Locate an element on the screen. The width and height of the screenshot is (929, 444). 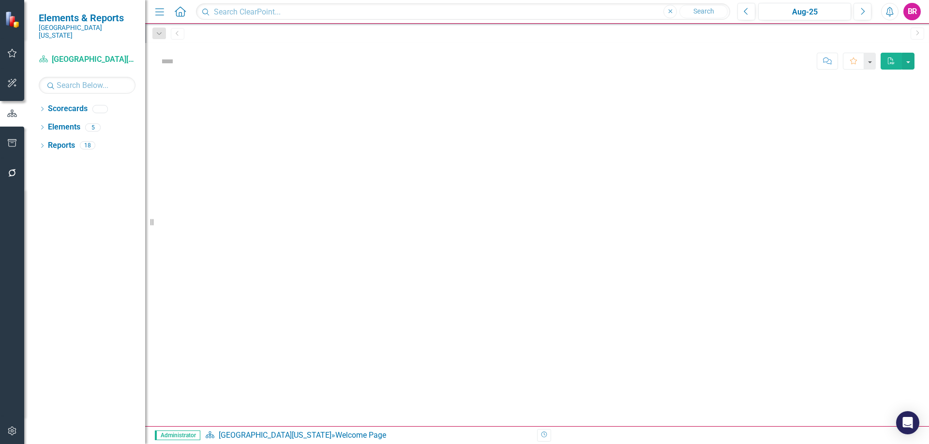
img: Not Defined is located at coordinates (167, 61).